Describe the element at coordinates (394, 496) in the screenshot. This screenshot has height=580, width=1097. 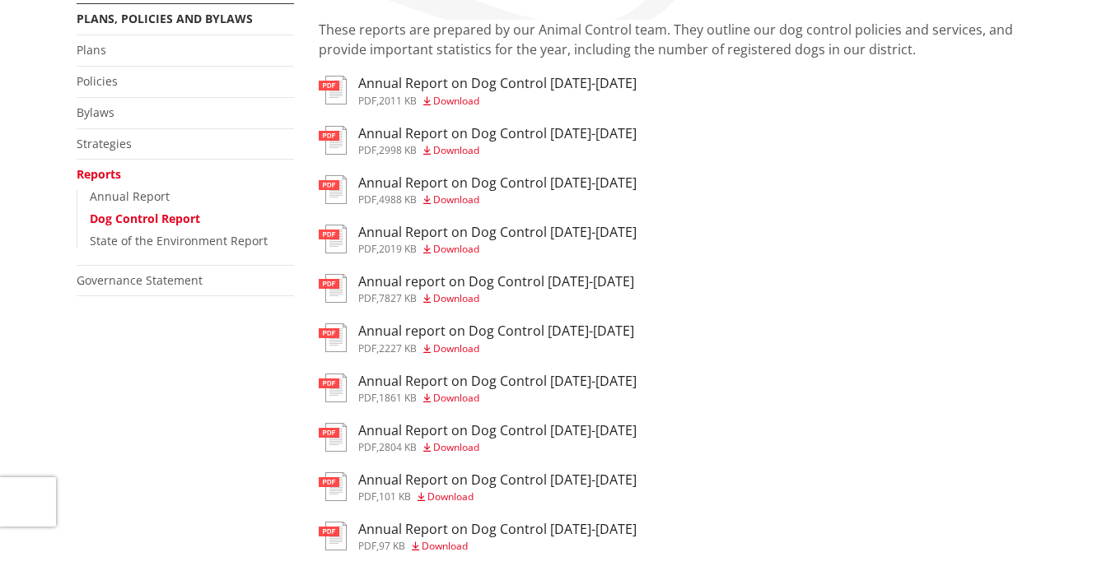
I see `span: 101 KB` at that location.